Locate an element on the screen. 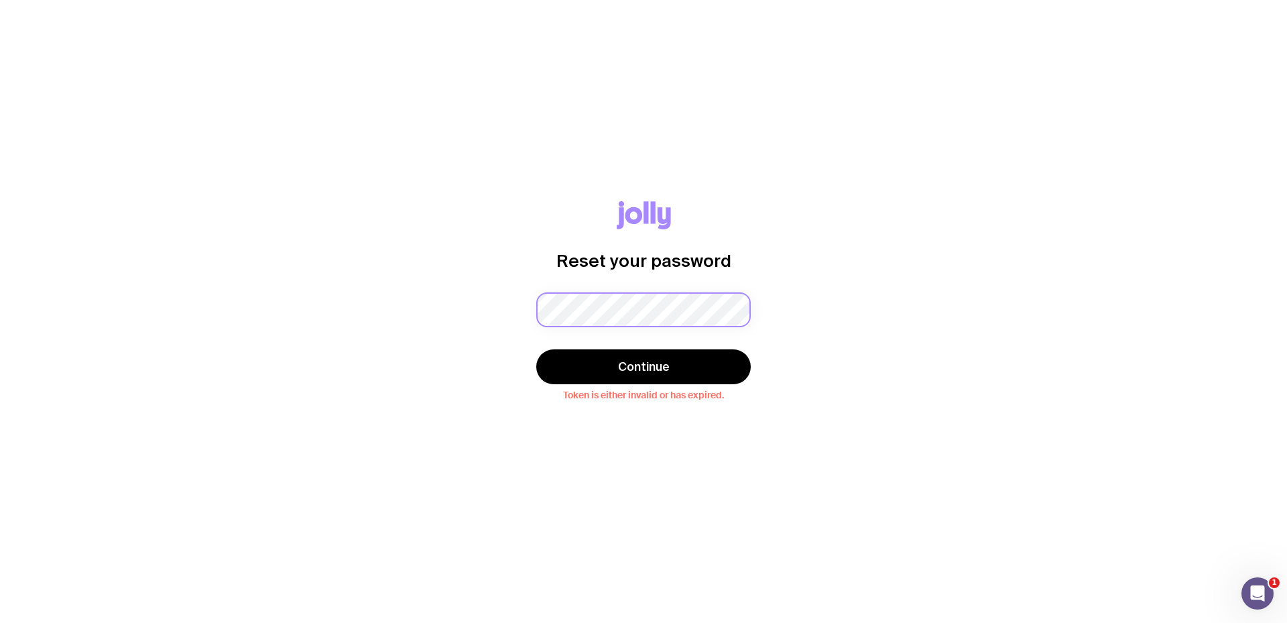 The width and height of the screenshot is (1287, 623). span: Continue is located at coordinates (644, 367).